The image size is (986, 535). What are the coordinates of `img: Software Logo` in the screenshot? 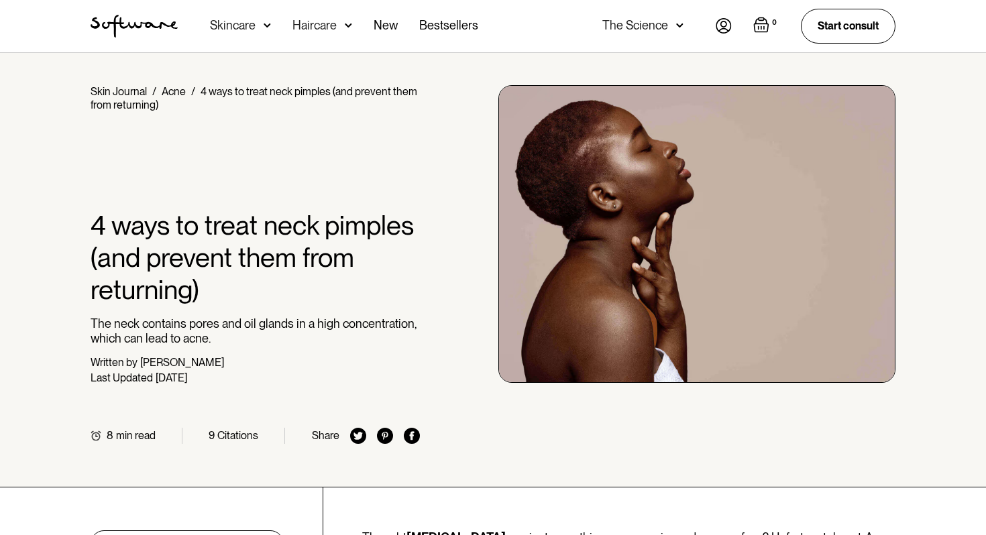 It's located at (134, 26).